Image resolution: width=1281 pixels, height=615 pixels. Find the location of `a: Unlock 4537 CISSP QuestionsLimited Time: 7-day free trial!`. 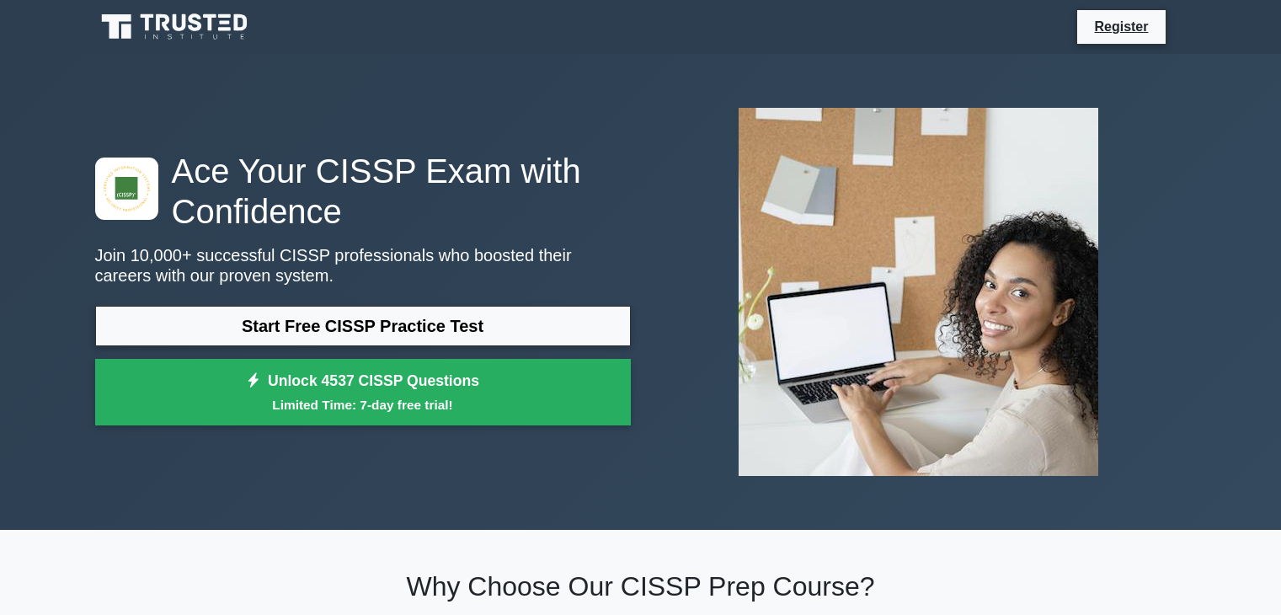

a: Unlock 4537 CISSP QuestionsLimited Time: 7-day free trial! is located at coordinates (363, 393).